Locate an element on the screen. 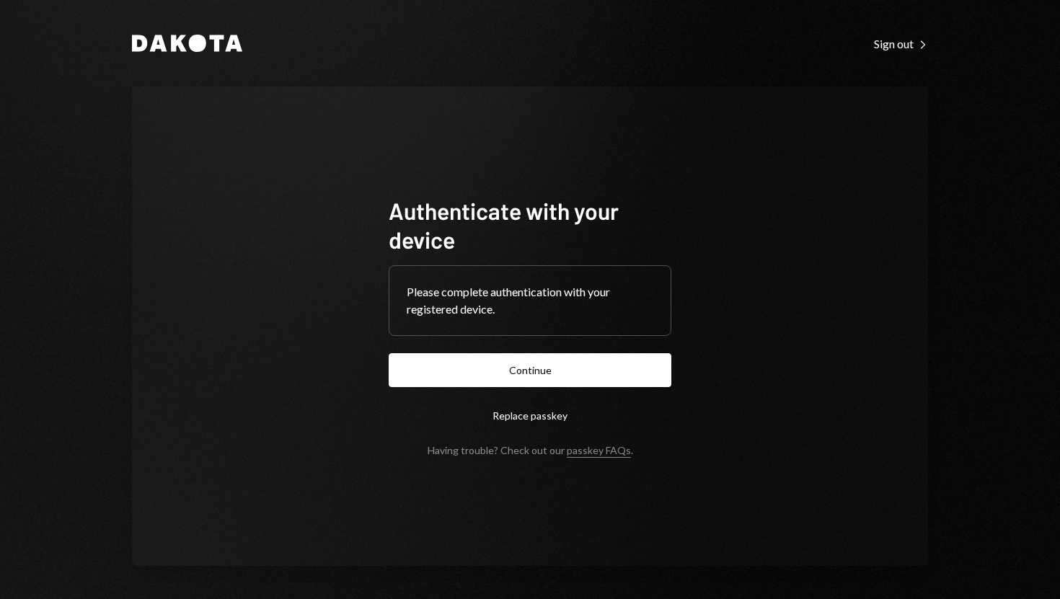 The image size is (1060, 599). a: Sign out is located at coordinates (900, 43).